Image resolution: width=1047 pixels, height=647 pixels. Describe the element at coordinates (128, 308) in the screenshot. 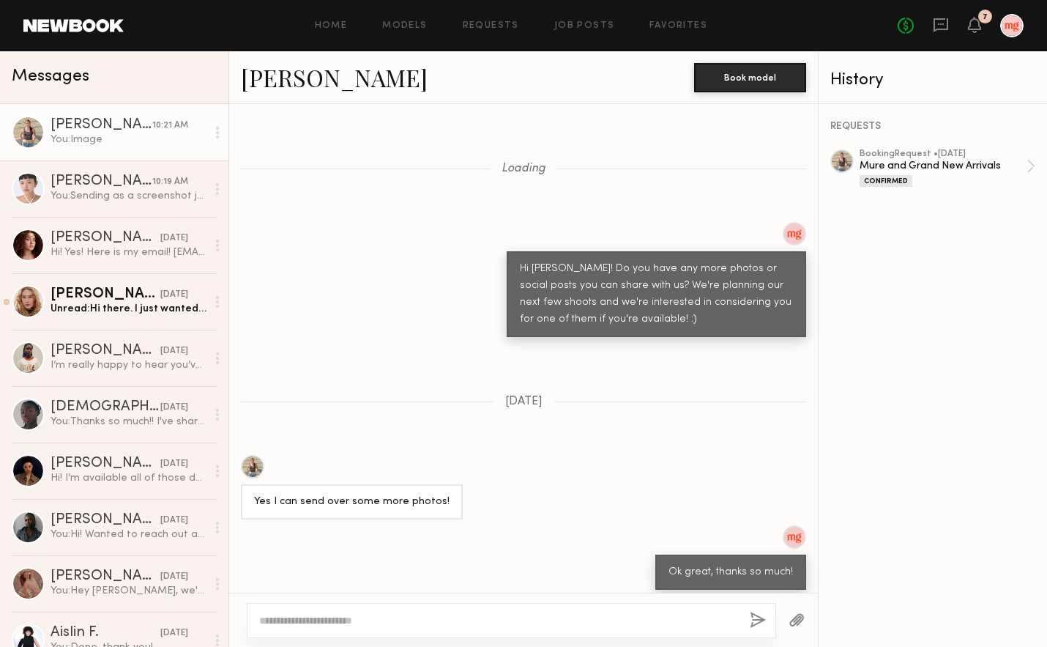

I see `div: Unread: Hi there. I just wanted to follow up regarding the shoot you mentioned booking me for and...` at that location.